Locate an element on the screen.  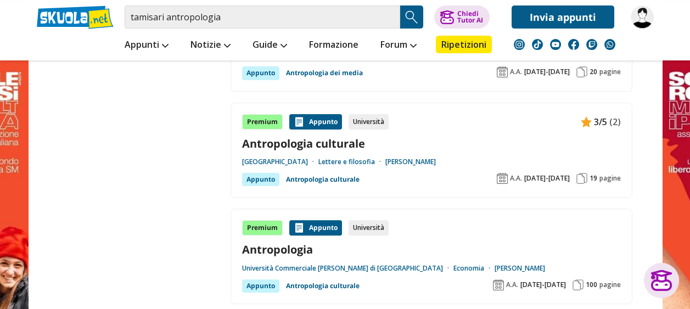
span: (2) is located at coordinates (615, 122).